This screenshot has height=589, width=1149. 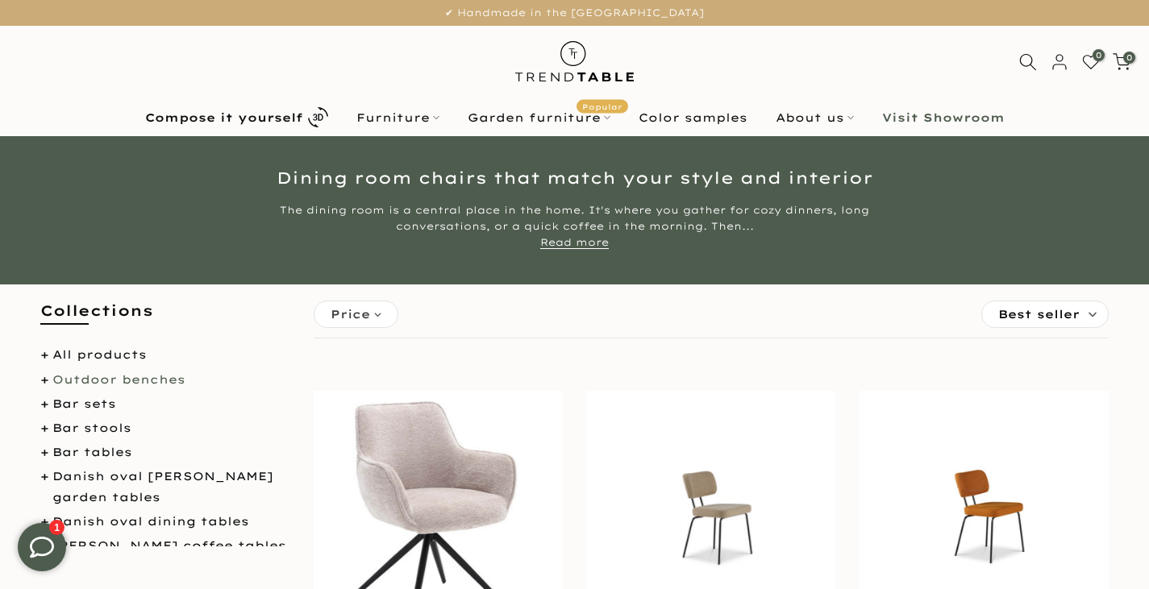 What do you see at coordinates (574, 61) in the screenshot?
I see `img: trend table` at bounding box center [574, 61].